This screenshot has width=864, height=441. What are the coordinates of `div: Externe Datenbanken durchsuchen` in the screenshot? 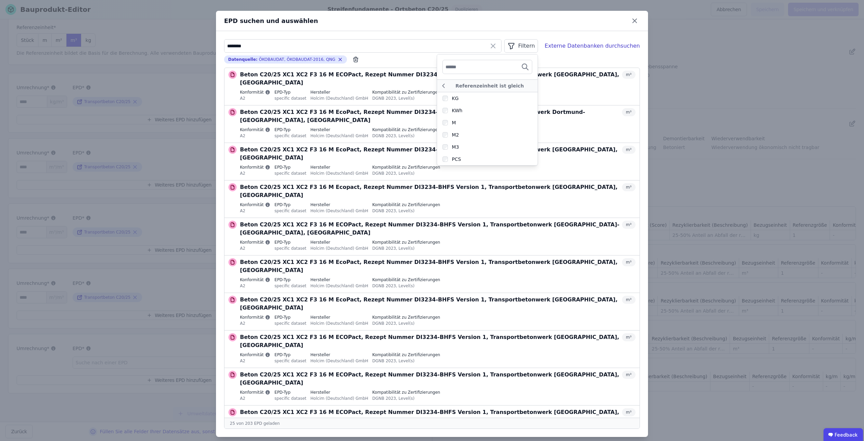 It's located at (593, 46).